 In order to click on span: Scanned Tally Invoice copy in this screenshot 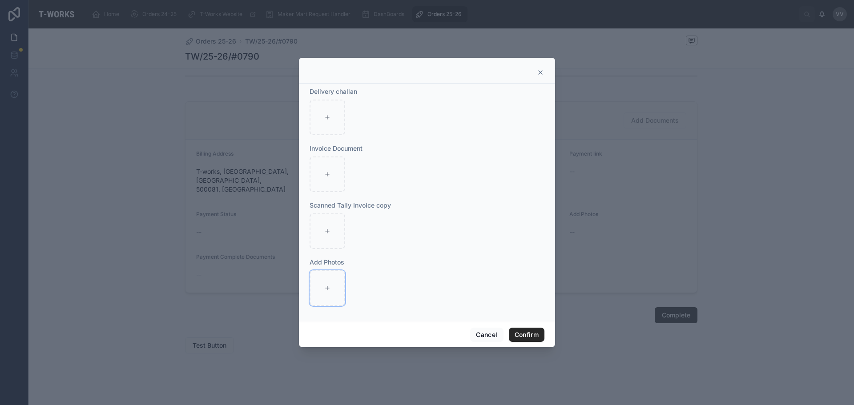, I will do `click(350, 205)`.